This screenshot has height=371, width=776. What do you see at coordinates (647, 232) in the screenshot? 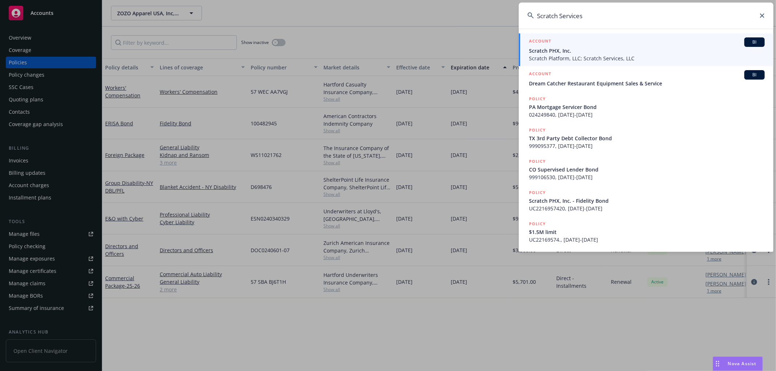
I see `span: $1.5M limit` at bounding box center [647, 232].